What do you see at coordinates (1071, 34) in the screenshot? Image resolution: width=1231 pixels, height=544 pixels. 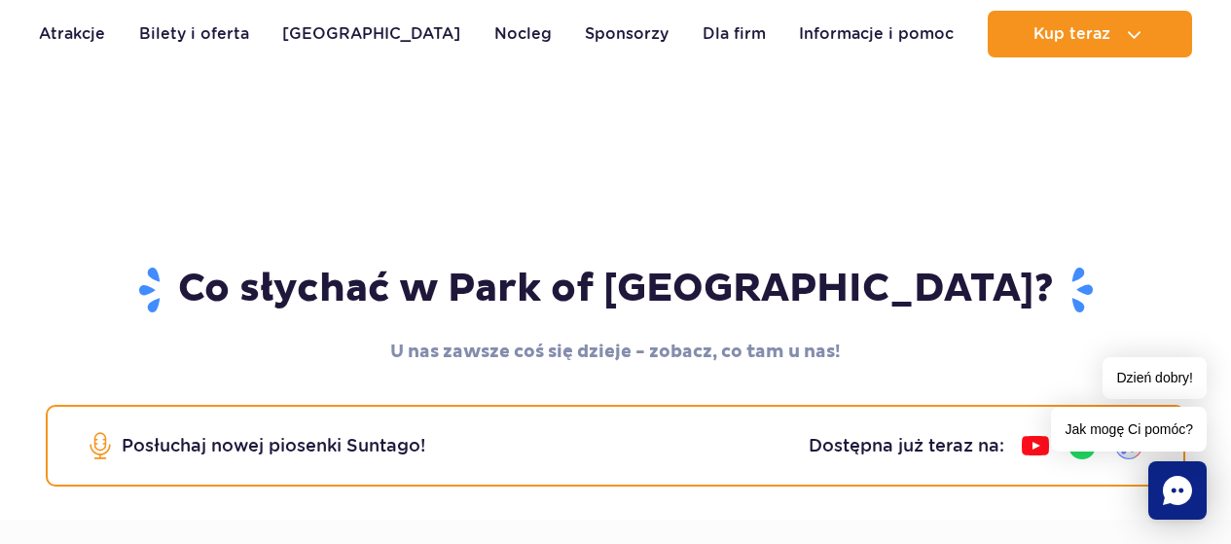 I see `span: Kup teraz` at bounding box center [1071, 34].